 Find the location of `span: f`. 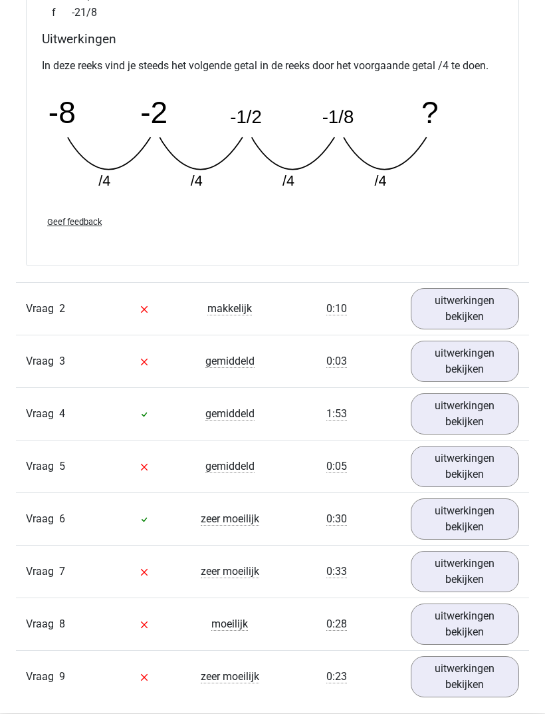

span: f is located at coordinates (62, 13).